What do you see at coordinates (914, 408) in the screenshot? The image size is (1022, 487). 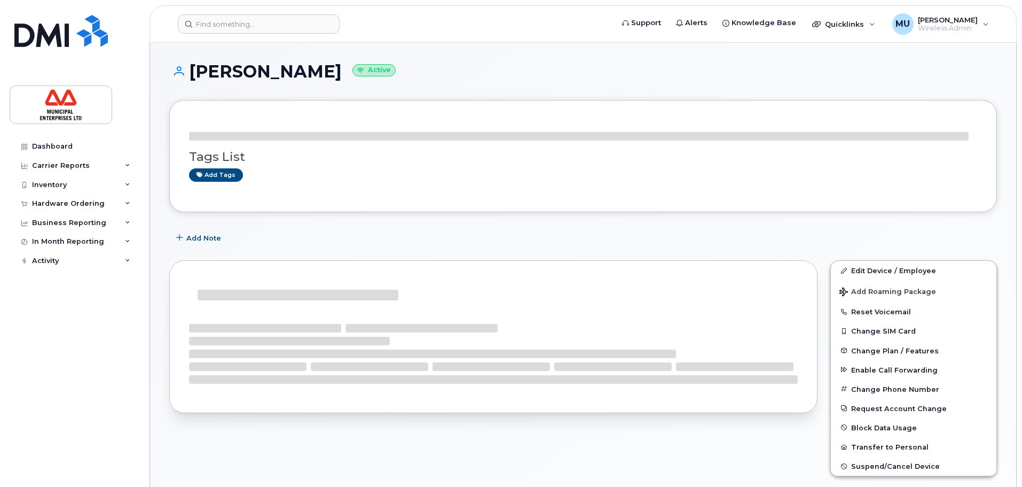 I see `button: Request Account Change` at bounding box center [914, 408].